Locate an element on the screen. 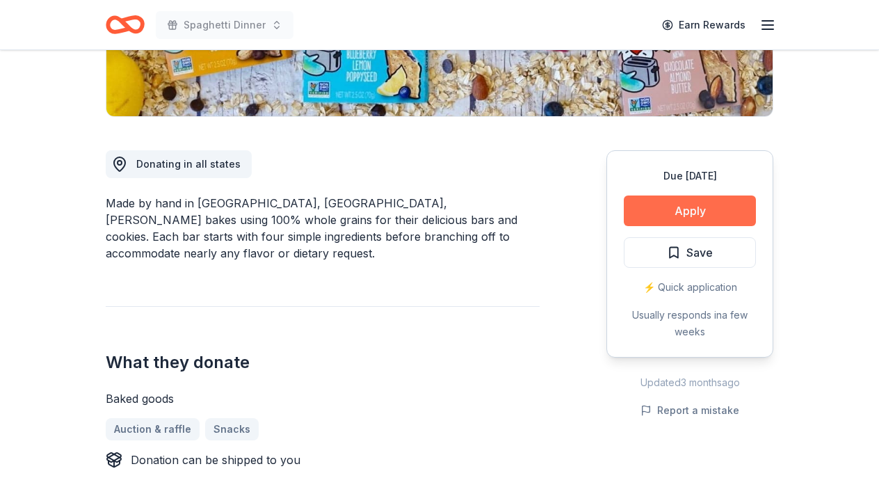  a: Earn Rewards is located at coordinates (704, 25).